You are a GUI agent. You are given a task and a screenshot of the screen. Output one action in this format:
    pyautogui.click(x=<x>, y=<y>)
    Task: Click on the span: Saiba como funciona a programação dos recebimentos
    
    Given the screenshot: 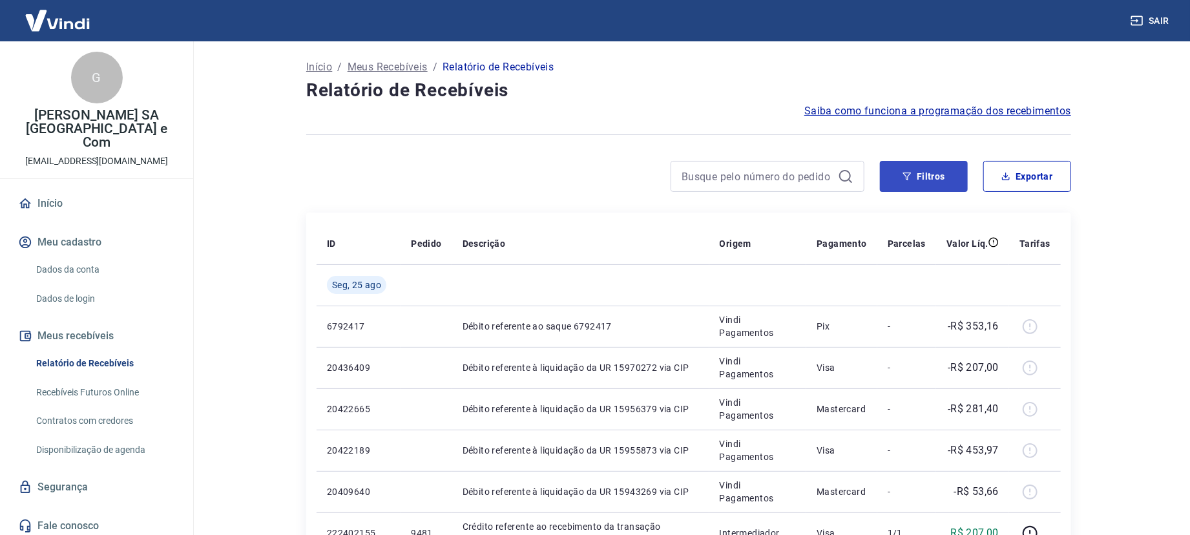 What is the action you would take?
    pyautogui.click(x=937, y=111)
    